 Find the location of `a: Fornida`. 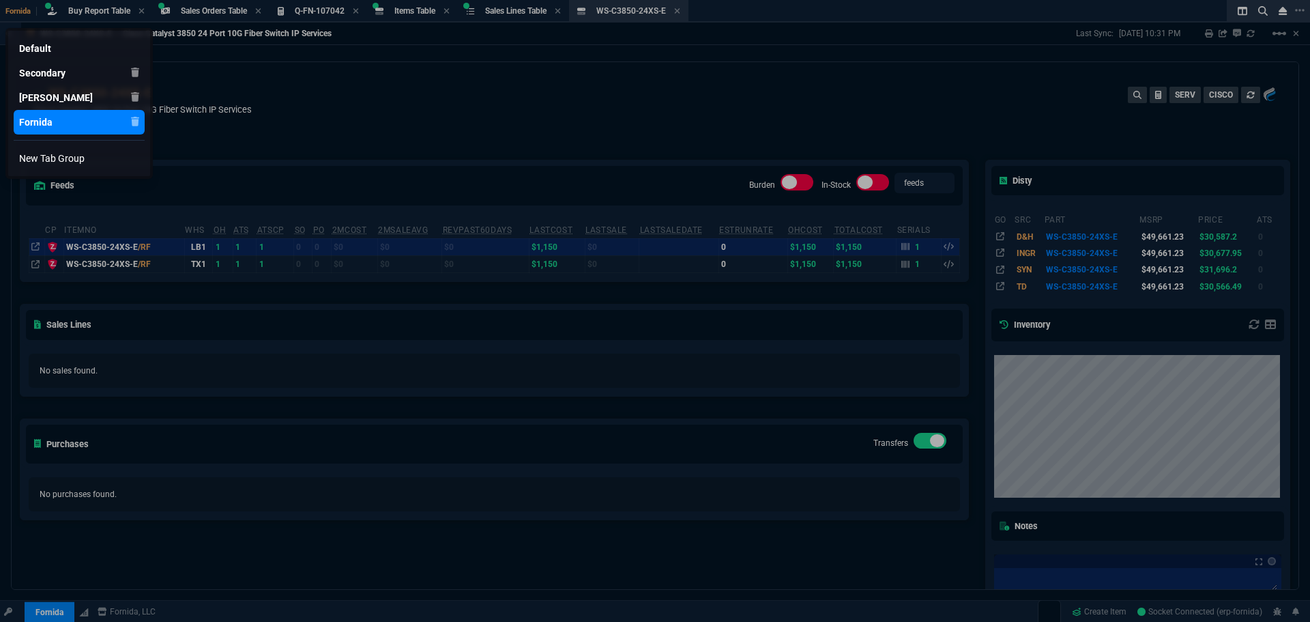

a: Fornida is located at coordinates (79, 122).